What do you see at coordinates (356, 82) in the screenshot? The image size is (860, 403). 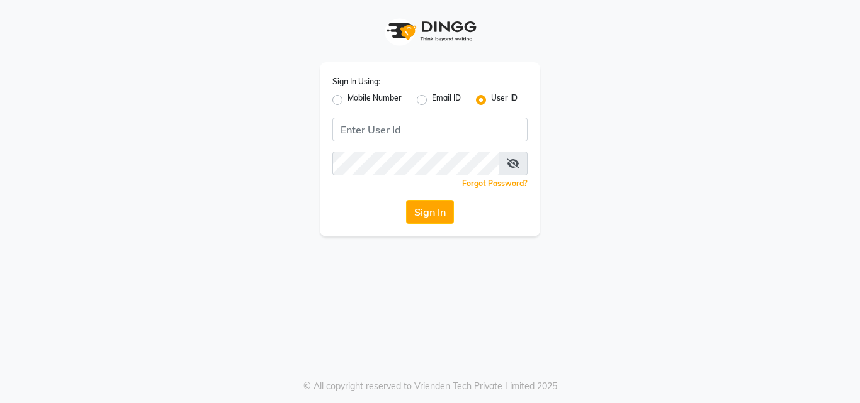 I see `label: Sign In Using:` at bounding box center [356, 82].